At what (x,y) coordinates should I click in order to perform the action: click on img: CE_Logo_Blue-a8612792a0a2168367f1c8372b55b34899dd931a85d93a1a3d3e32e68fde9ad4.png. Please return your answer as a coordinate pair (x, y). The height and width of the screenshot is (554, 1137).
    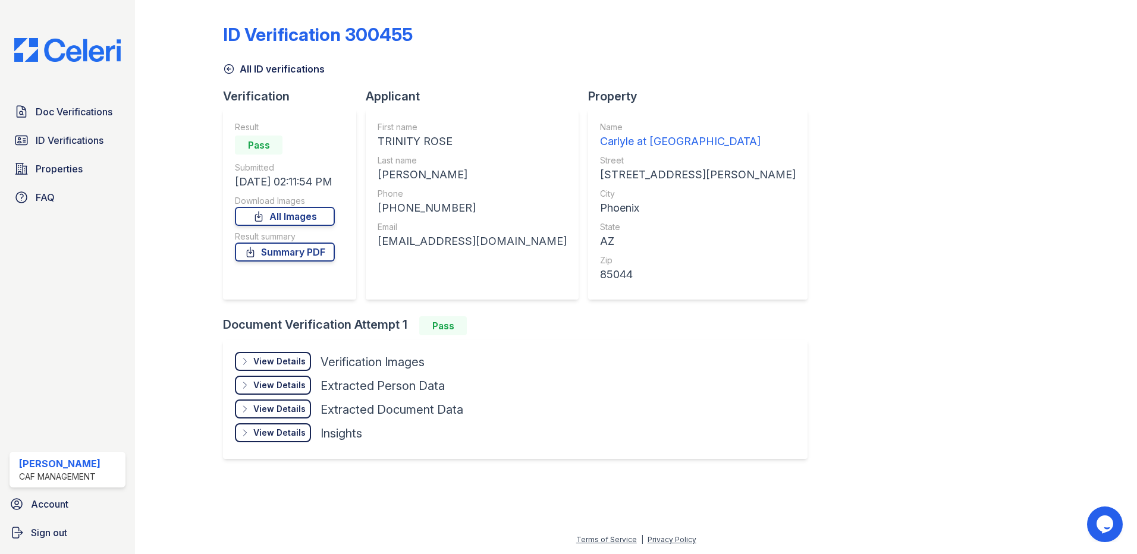
    Looking at the image, I should click on (67, 50).